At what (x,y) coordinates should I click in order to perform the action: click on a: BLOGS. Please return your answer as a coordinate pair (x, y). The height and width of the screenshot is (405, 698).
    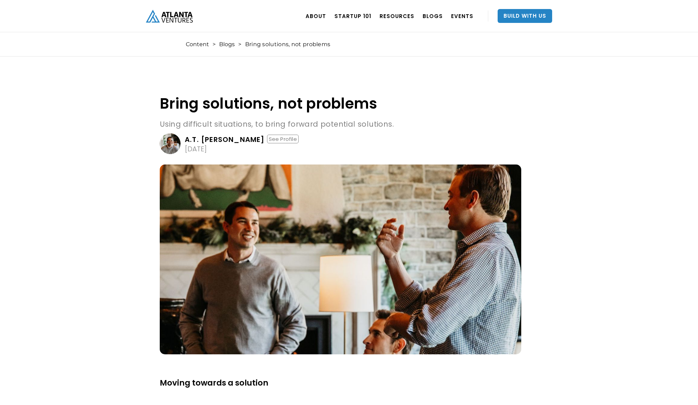
    Looking at the image, I should click on (433, 16).